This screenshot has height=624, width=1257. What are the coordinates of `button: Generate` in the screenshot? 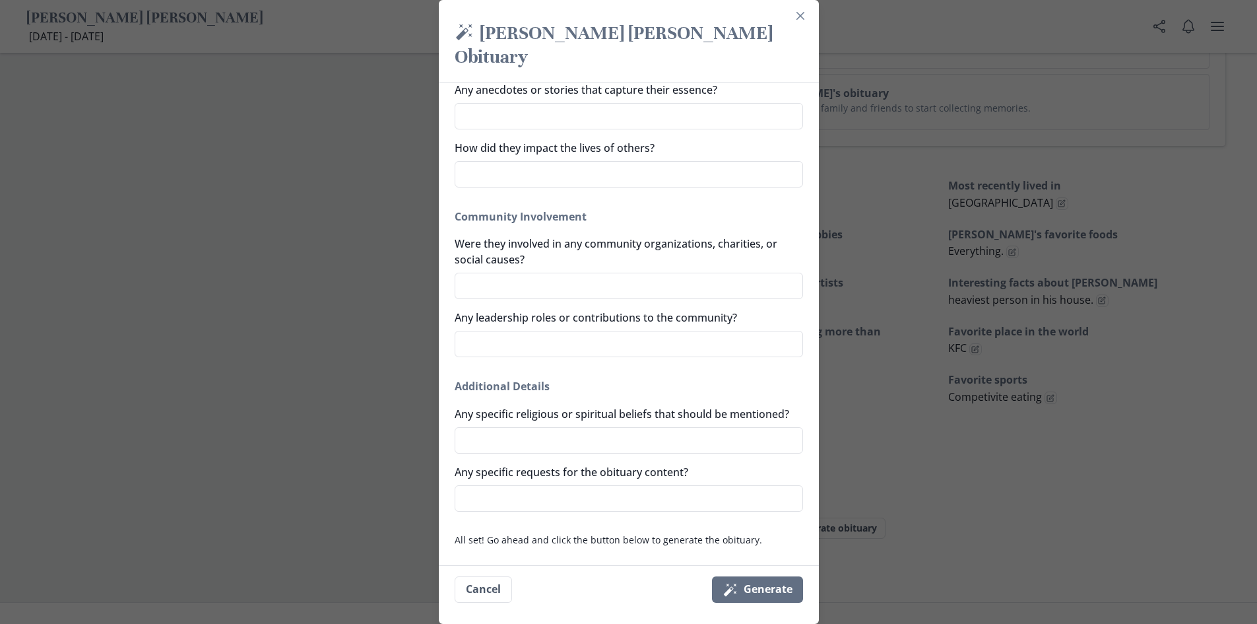 It's located at (758, 589).